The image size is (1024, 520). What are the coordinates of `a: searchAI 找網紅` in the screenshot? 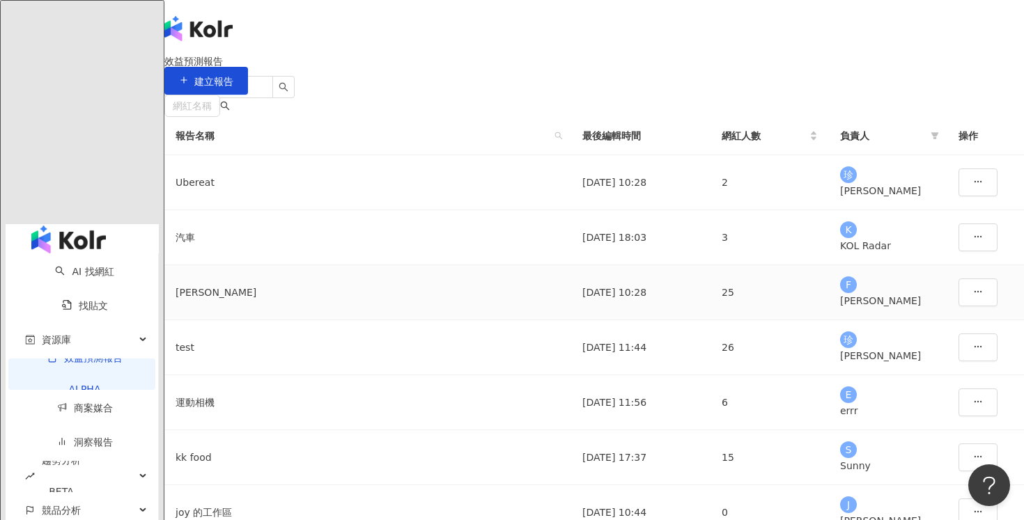 It's located at (84, 272).